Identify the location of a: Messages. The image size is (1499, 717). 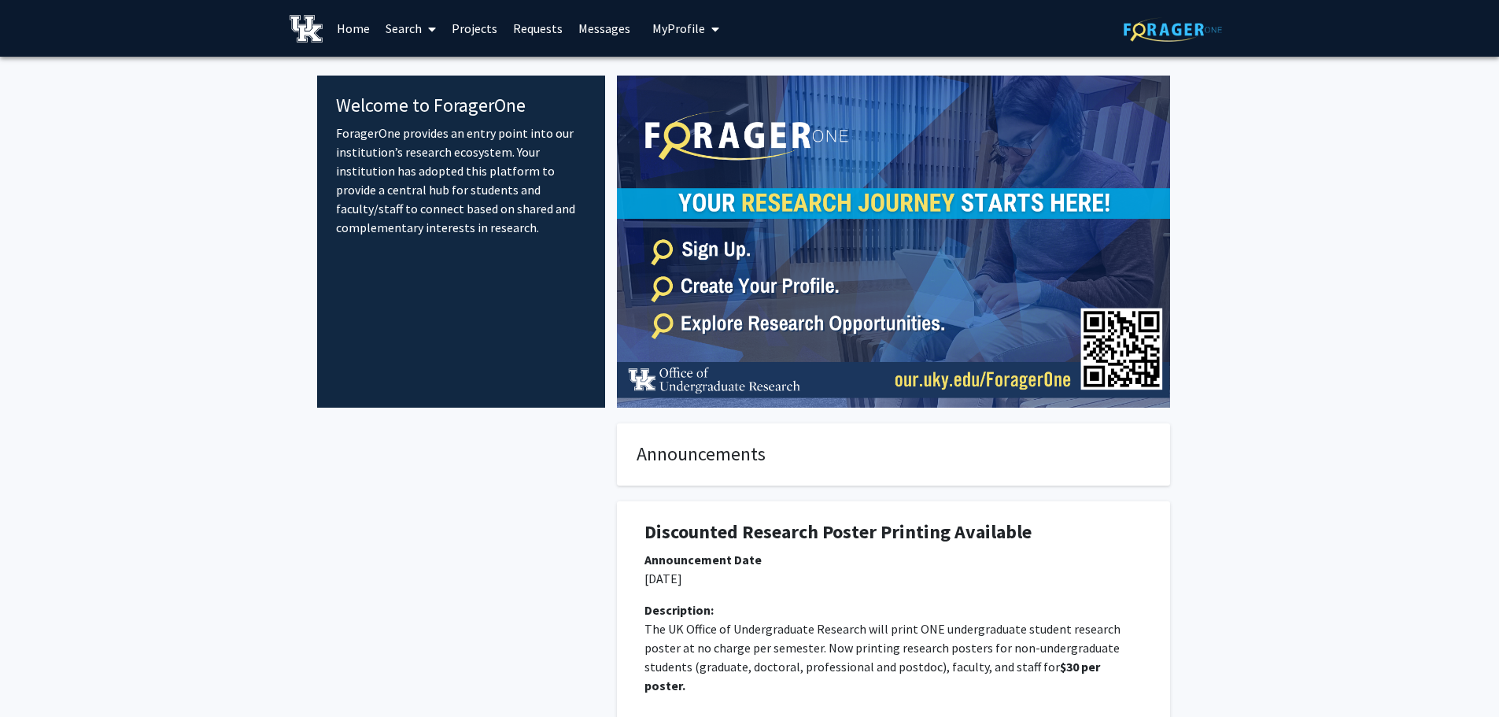
(604, 28).